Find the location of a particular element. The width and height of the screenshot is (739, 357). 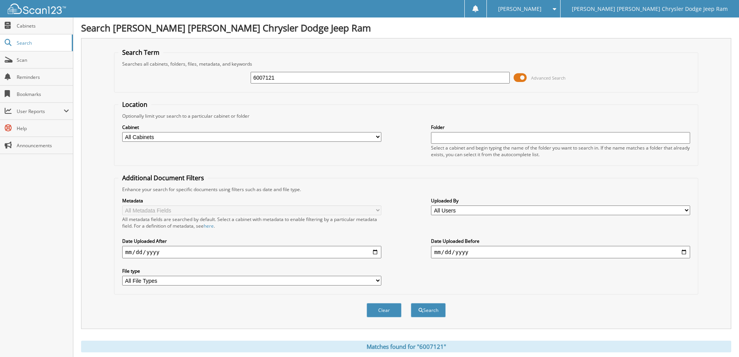

label: Date Uploaded Before is located at coordinates (561, 241).